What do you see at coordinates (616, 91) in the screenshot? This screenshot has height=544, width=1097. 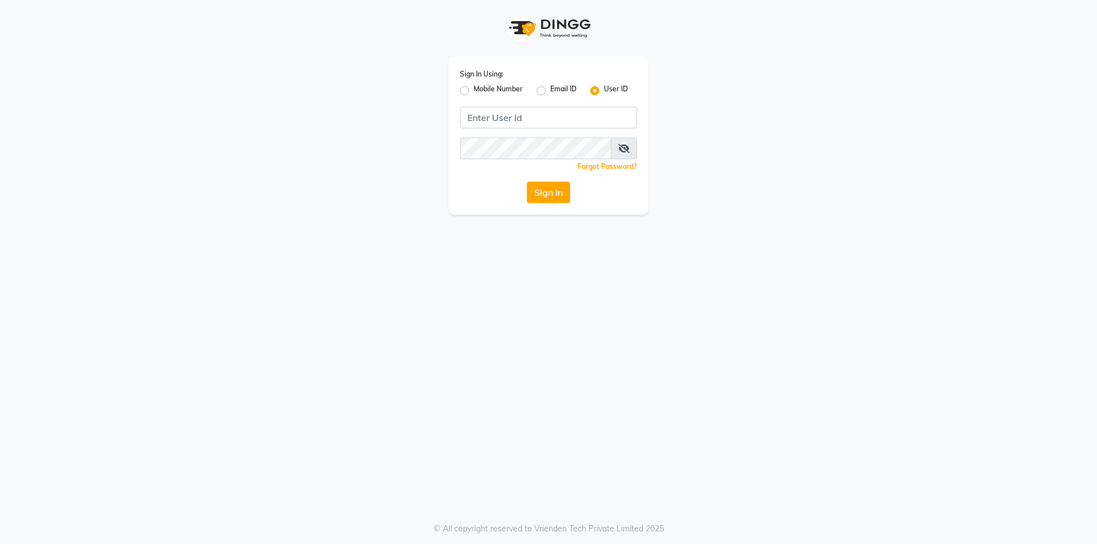 I see `label: User ID` at bounding box center [616, 91].